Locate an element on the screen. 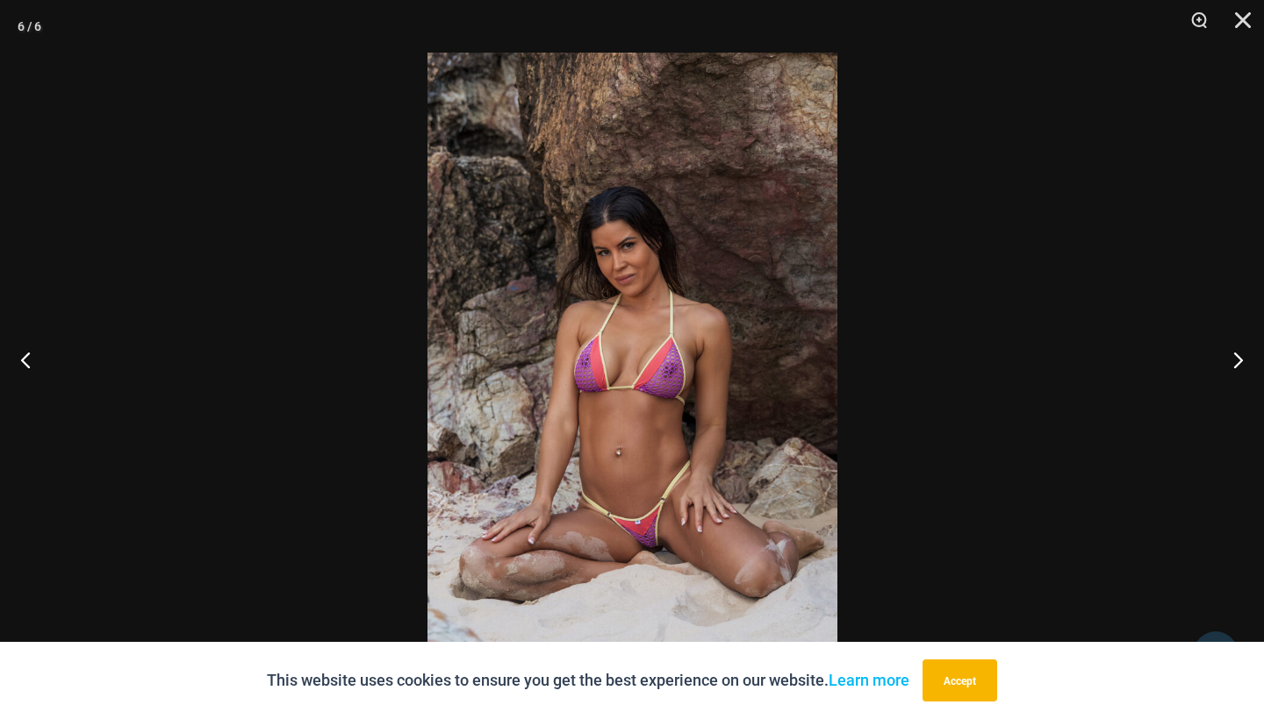  button: Accept is located at coordinates (959, 681).